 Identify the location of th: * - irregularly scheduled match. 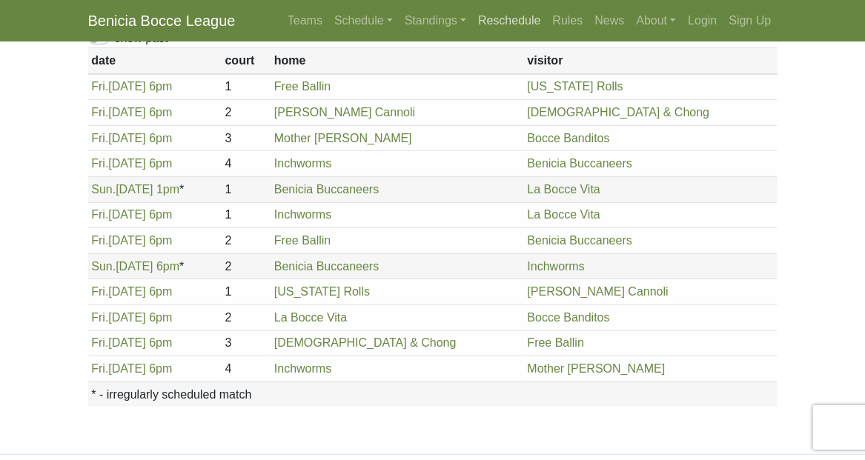
(433, 394).